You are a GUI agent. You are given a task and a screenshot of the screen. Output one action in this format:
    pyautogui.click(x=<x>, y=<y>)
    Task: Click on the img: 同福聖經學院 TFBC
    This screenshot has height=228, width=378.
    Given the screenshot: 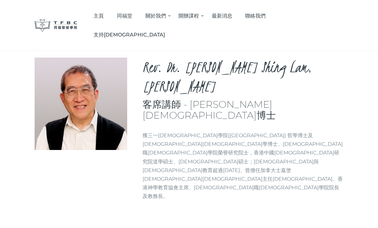 What is the action you would take?
    pyautogui.click(x=56, y=25)
    